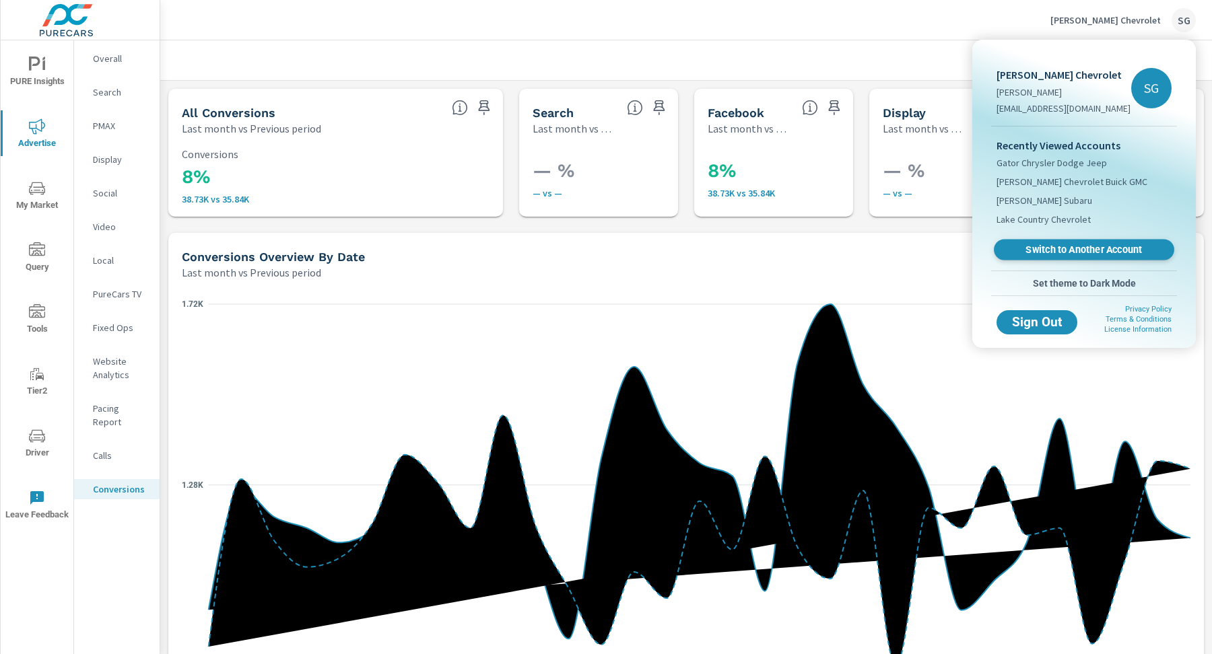 This screenshot has height=654, width=1212. I want to click on span: Switch to Another Account, so click(1083, 250).